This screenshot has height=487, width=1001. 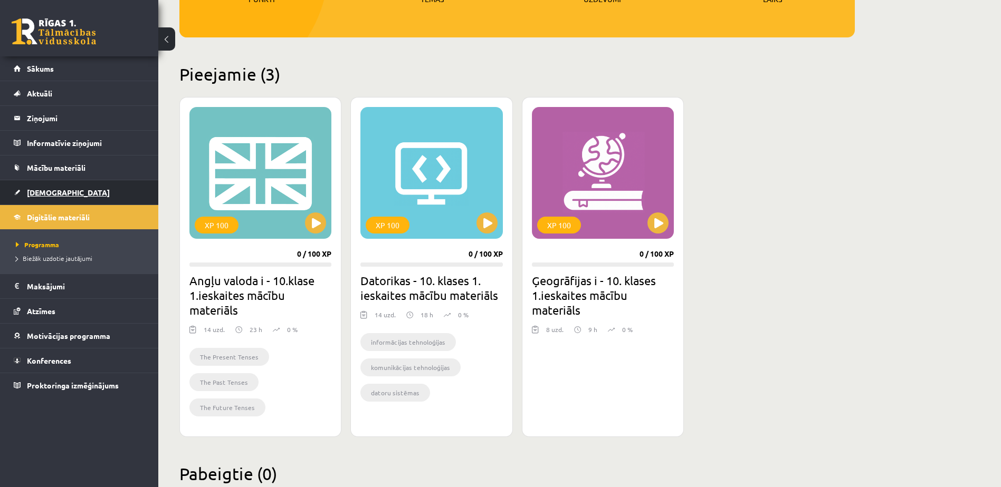 What do you see at coordinates (79, 361) in the screenshot?
I see `a: Konferences` at bounding box center [79, 361].